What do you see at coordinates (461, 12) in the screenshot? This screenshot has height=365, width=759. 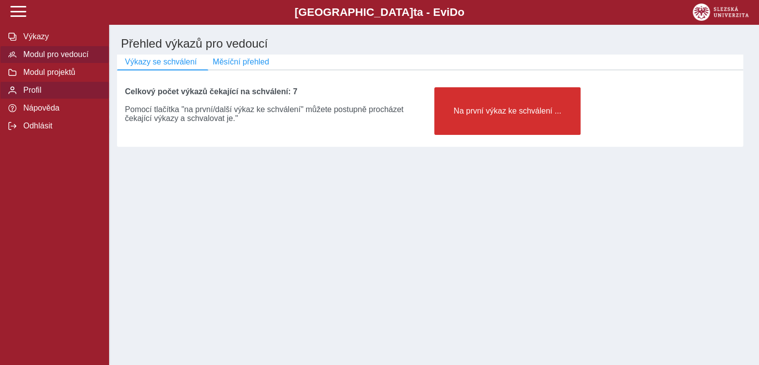 I see `span: o` at bounding box center [461, 12].